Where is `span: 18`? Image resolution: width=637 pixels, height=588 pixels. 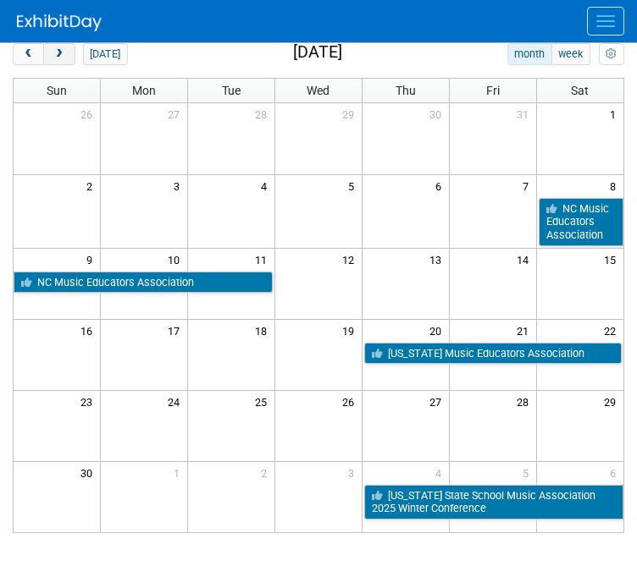
span: 18 is located at coordinates (263, 330).